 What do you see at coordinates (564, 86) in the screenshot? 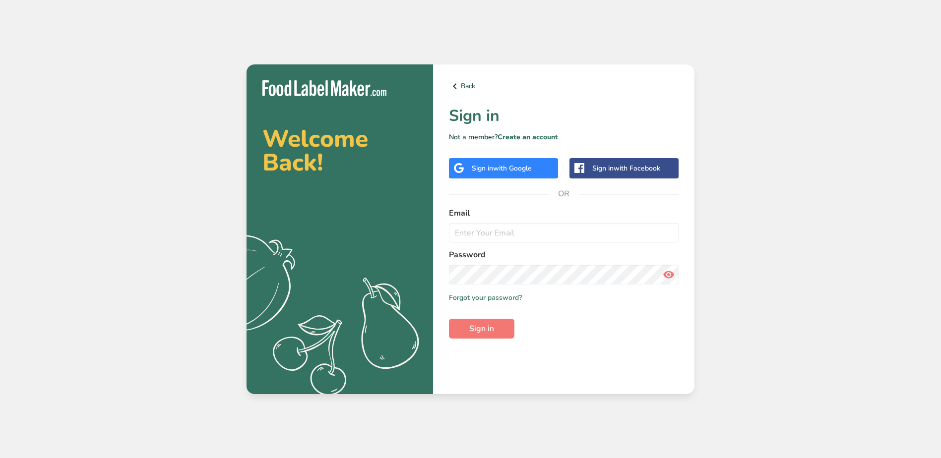
I see `a: Back` at bounding box center [564, 86].